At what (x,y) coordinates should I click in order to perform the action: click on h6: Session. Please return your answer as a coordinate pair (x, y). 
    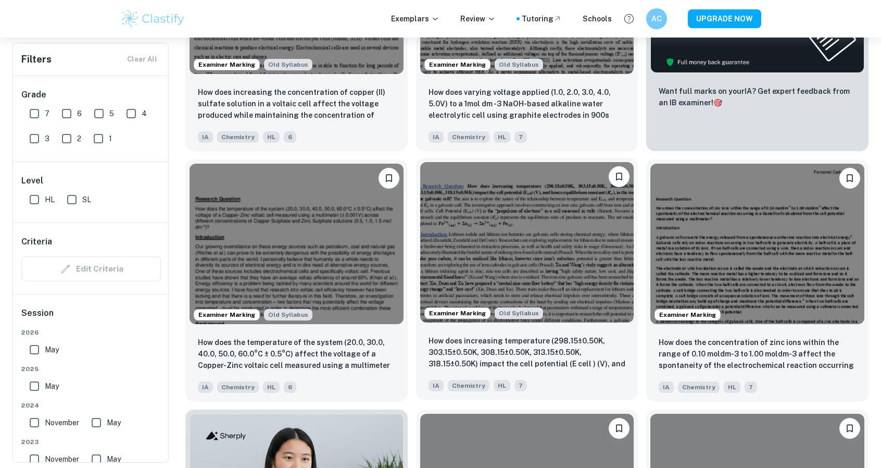
    Looking at the image, I should click on (91, 317).